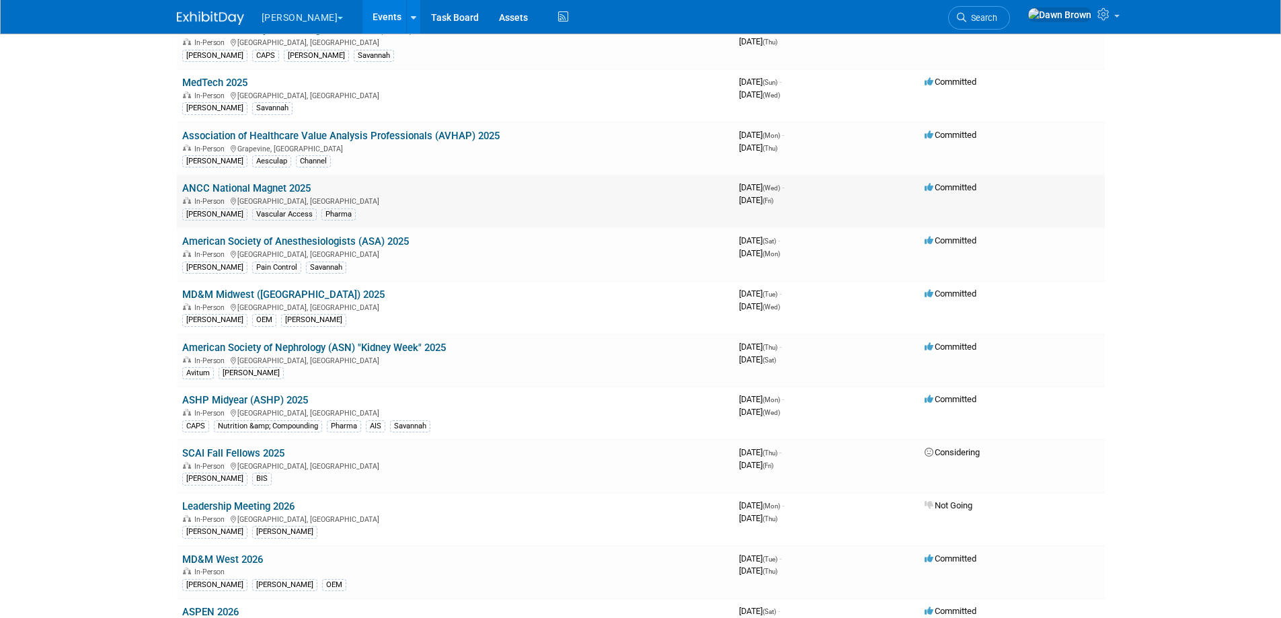  Describe the element at coordinates (952, 452) in the screenshot. I see `span: Considering` at that location.